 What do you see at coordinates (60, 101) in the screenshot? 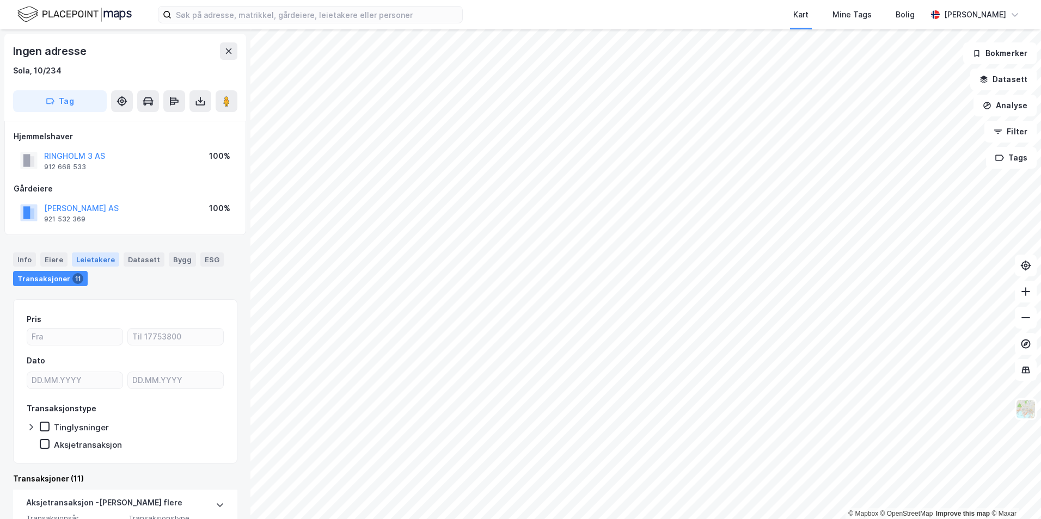
I see `button: Tag` at bounding box center [60, 101].